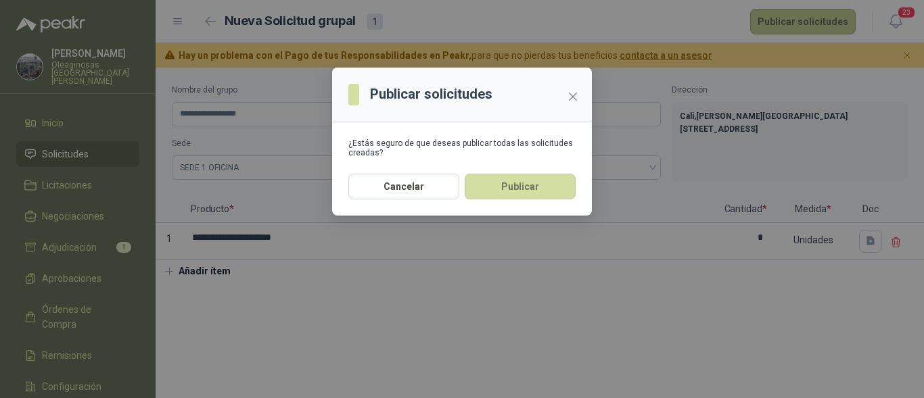 The image size is (924, 398). Describe the element at coordinates (404, 187) in the screenshot. I see `button: Cancelar` at that location.